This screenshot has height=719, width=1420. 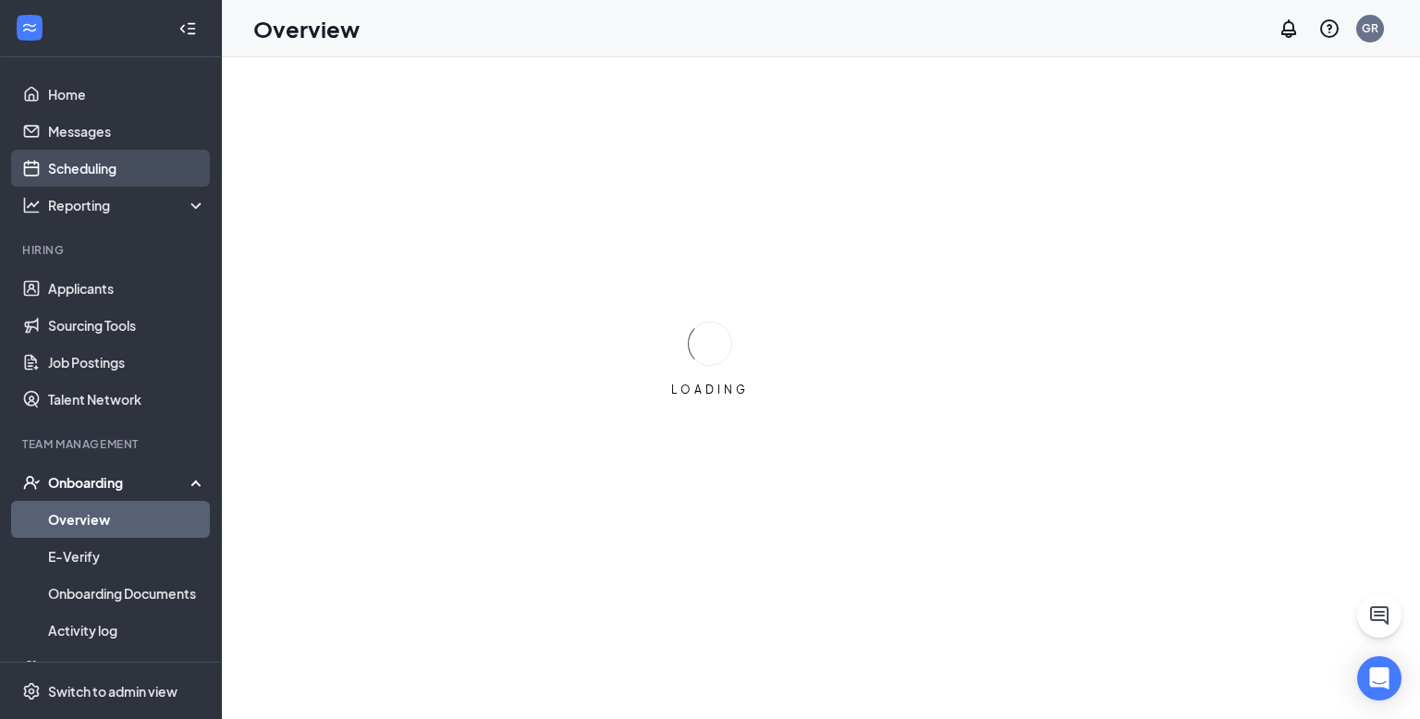 What do you see at coordinates (127, 593) in the screenshot?
I see `a: Onboarding Documents` at bounding box center [127, 593].